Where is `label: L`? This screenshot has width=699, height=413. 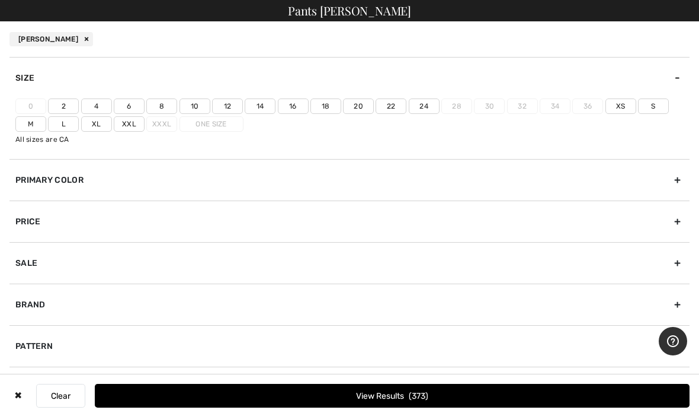
label: L is located at coordinates (63, 124).